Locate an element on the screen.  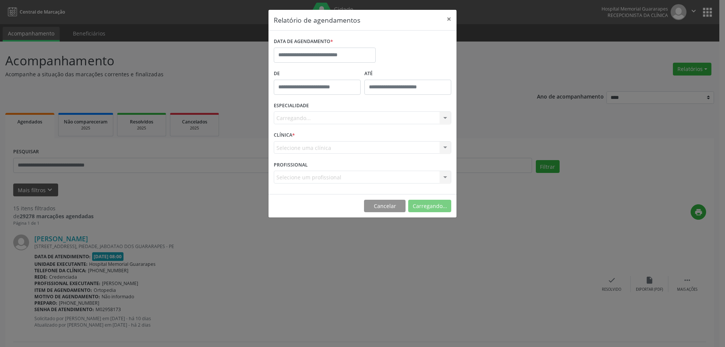
button: Close is located at coordinates (449, 19).